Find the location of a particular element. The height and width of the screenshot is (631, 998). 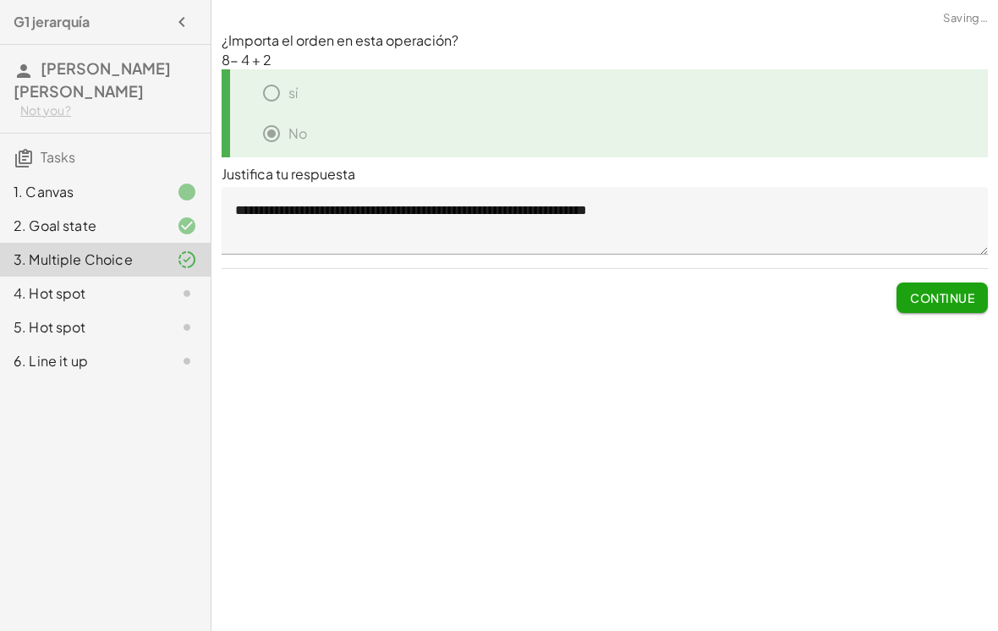

h4: G1 jerarquía is located at coordinates (52, 22).